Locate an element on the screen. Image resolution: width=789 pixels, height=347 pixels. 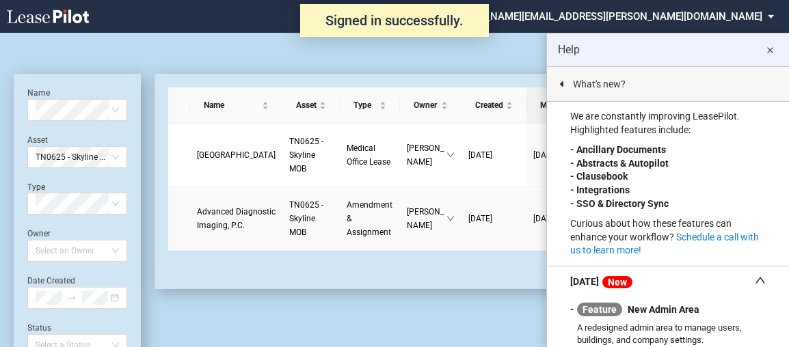
span: Belmont University is located at coordinates (236, 155).